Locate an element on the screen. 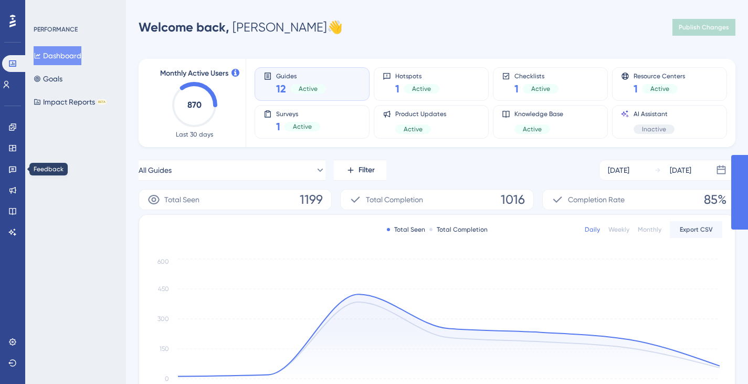 This screenshot has height=384, width=748. div: Daily is located at coordinates (592, 229).